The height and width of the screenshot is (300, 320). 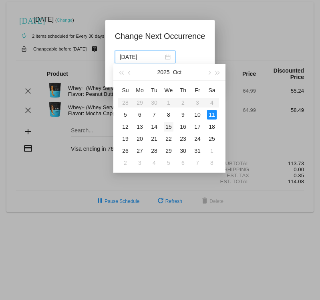 What do you see at coordinates (140, 127) in the screenshot?
I see `td: 10/13/2025` at bounding box center [140, 127].